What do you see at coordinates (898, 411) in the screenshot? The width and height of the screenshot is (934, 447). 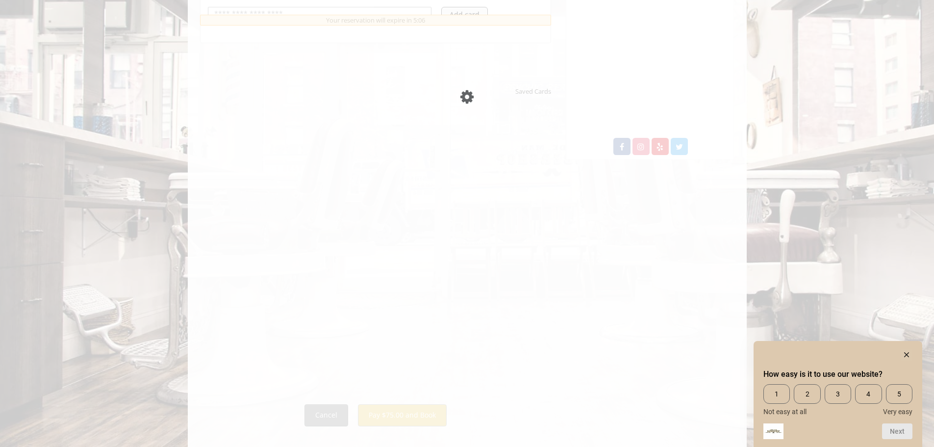 I see `span: Very easy` at bounding box center [898, 411].